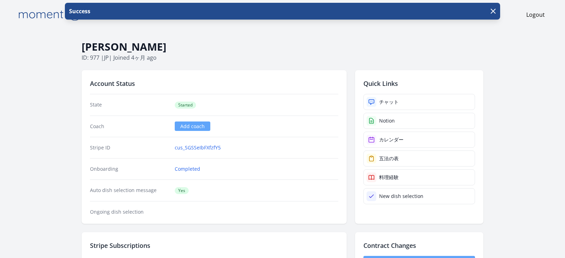 The width and height of the screenshot is (565, 258). What do you see at coordinates (391, 140) in the screenshot?
I see `div: カレンダー` at bounding box center [391, 140].